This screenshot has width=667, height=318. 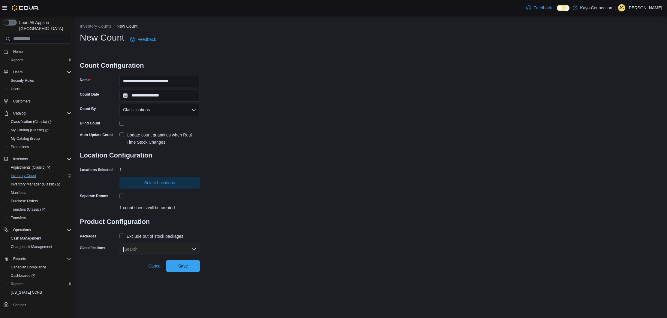 What do you see at coordinates (183, 266) in the screenshot?
I see `button: Save` at bounding box center [183, 266].